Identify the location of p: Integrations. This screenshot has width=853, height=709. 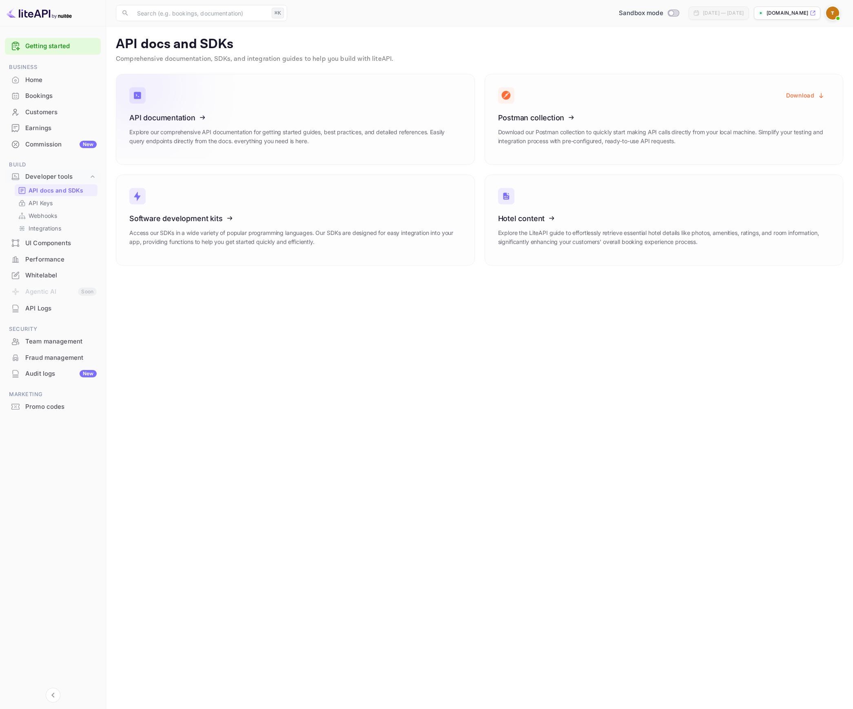
(45, 228).